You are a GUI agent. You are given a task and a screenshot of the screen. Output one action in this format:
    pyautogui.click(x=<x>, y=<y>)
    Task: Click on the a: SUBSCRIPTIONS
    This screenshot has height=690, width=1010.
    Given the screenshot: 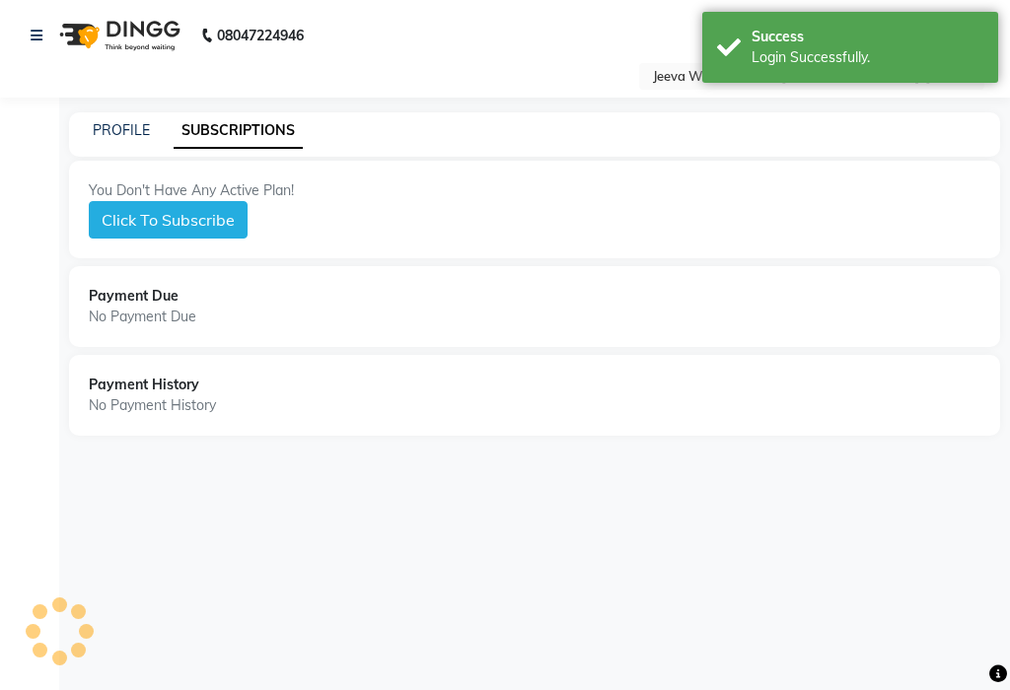 What is the action you would take?
    pyautogui.click(x=238, y=131)
    